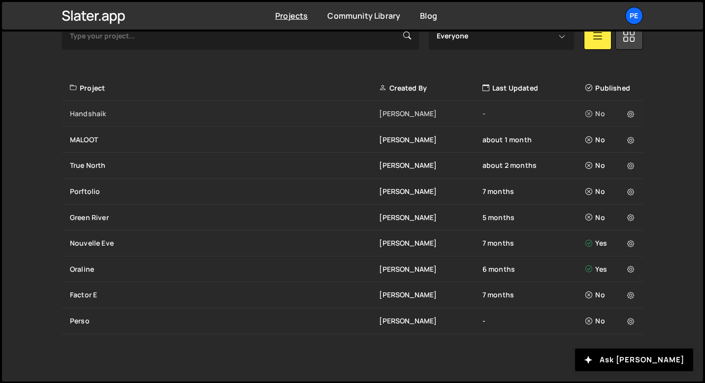 The image size is (705, 383). Describe the element at coordinates (225, 243) in the screenshot. I see `div: Nouvelle Eve` at that location.